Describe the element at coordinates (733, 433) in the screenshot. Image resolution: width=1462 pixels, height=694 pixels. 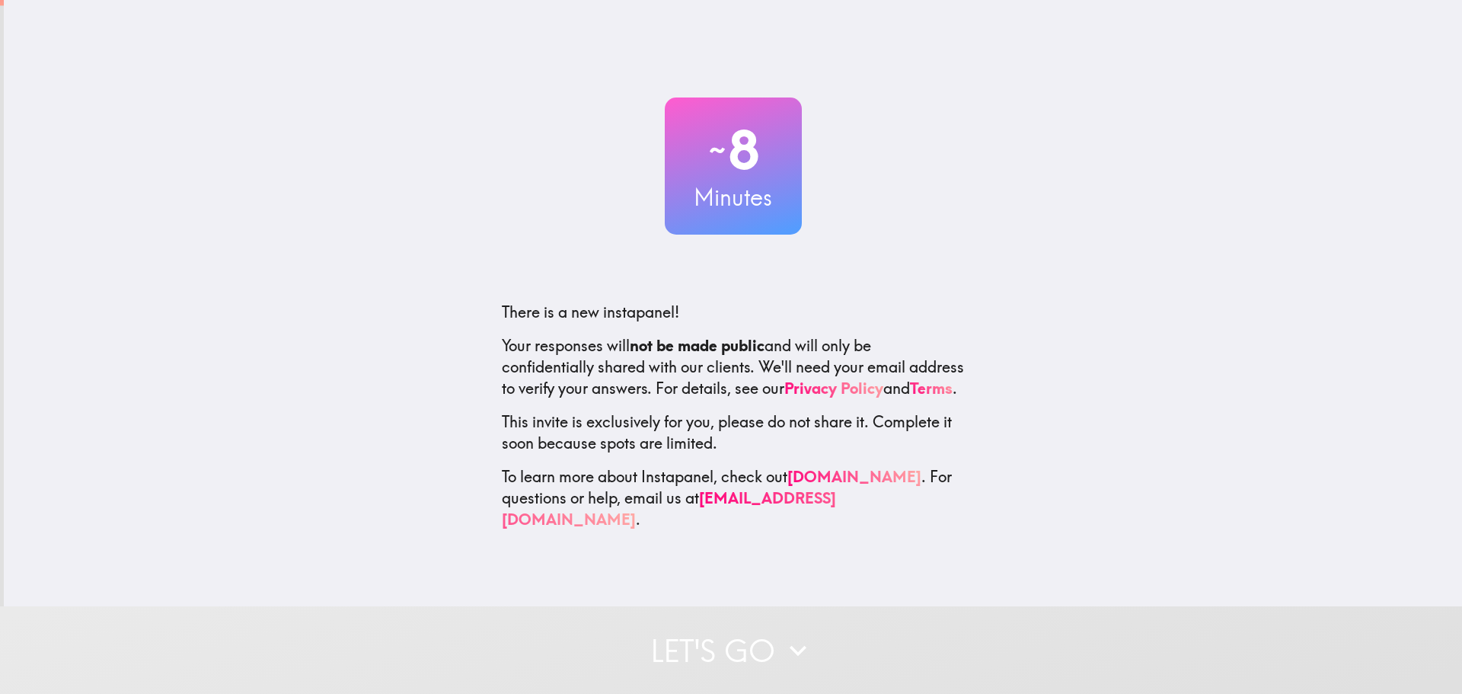
I see `p: This invite is exclusively for you, please do not share it. Complete it soon because spots are li...` at that location.